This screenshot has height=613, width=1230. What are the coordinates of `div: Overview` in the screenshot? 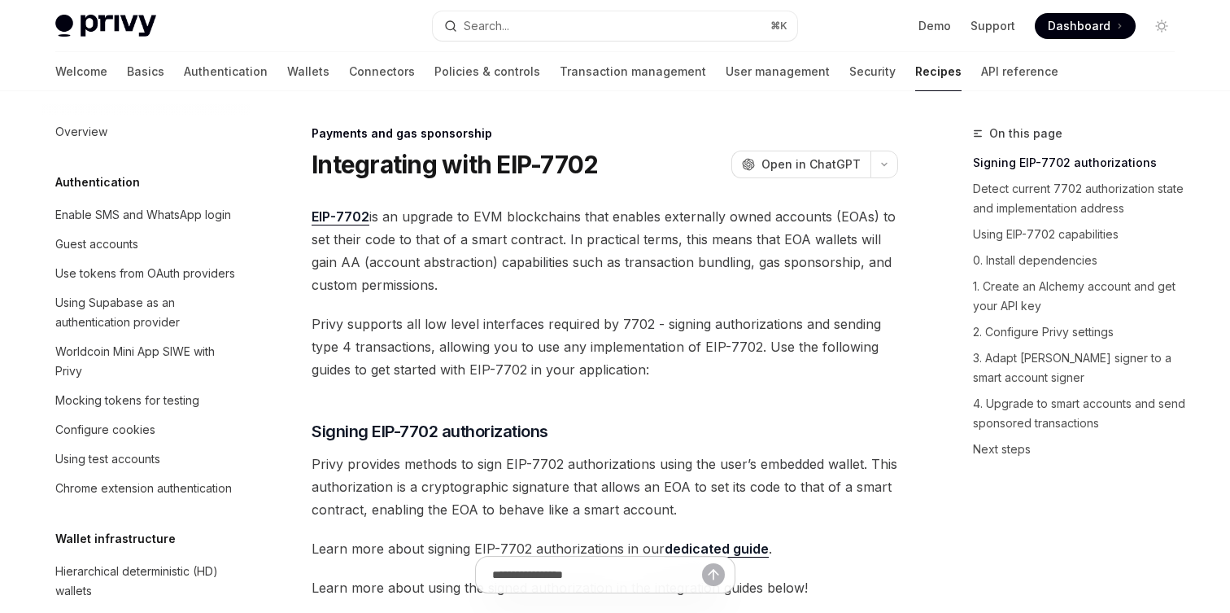 It's located at (81, 132).